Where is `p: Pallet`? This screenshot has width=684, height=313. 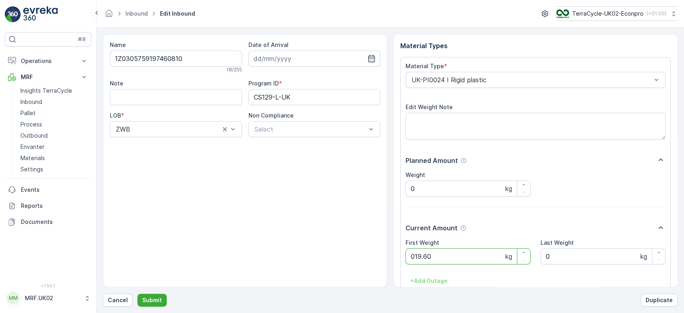 p: Pallet is located at coordinates (28, 113).